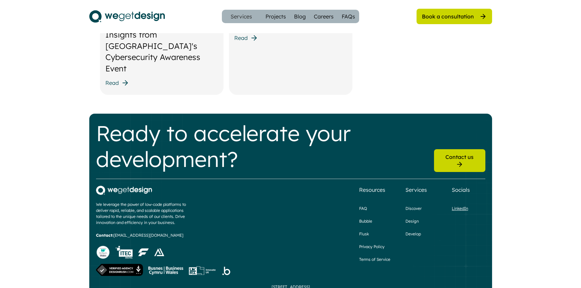  What do you see at coordinates (103, 252) in the screenshot?
I see `img: Website%20Badge%20Light%201.png` at bounding box center [103, 252].